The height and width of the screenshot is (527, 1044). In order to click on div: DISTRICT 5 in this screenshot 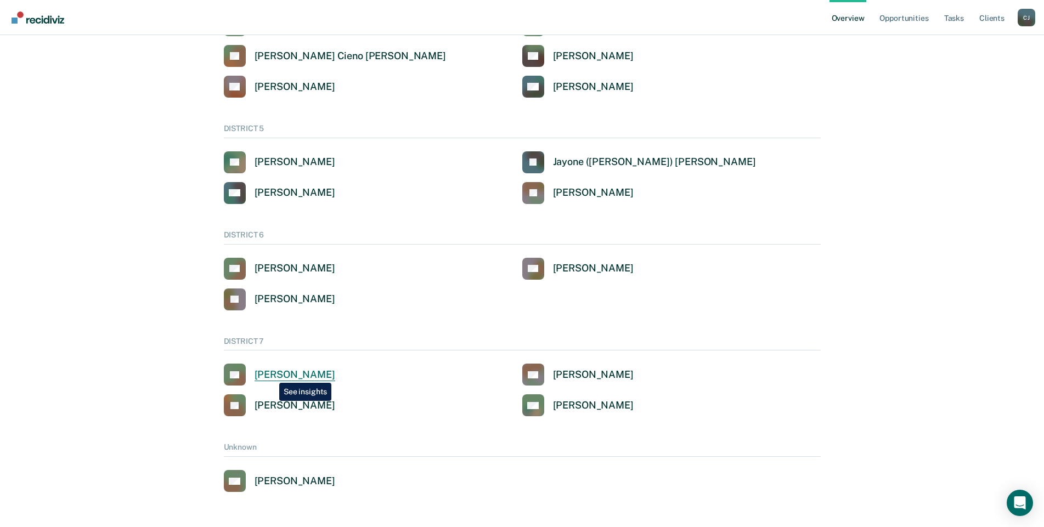, I will do `click(522, 131)`.